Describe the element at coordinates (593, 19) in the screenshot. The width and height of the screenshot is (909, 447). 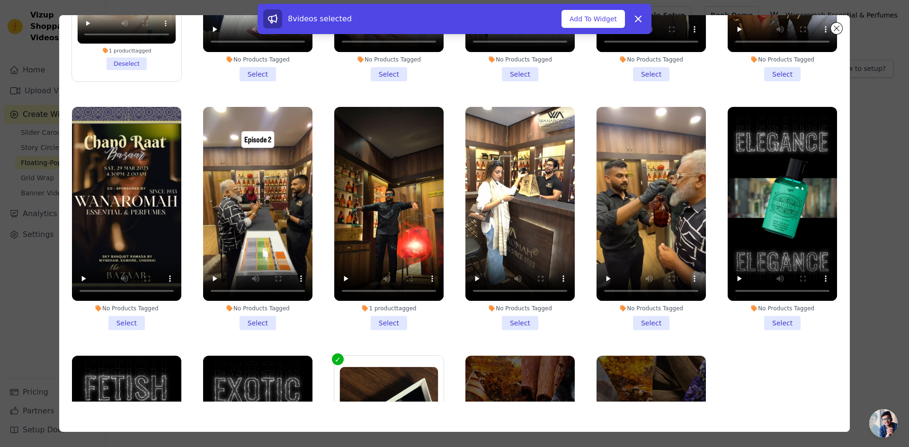
I see `button: Add To Widget` at that location.